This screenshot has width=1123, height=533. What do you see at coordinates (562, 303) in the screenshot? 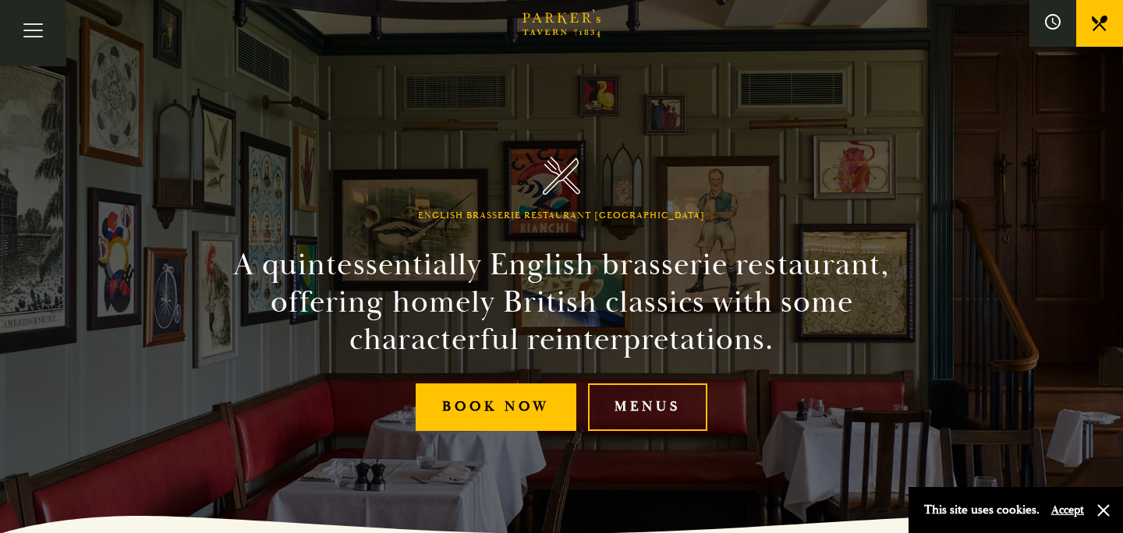
I see `h2: A quintessentially English brasserie restaurant, offering homely British classics with some chara...` at bounding box center [562, 303].